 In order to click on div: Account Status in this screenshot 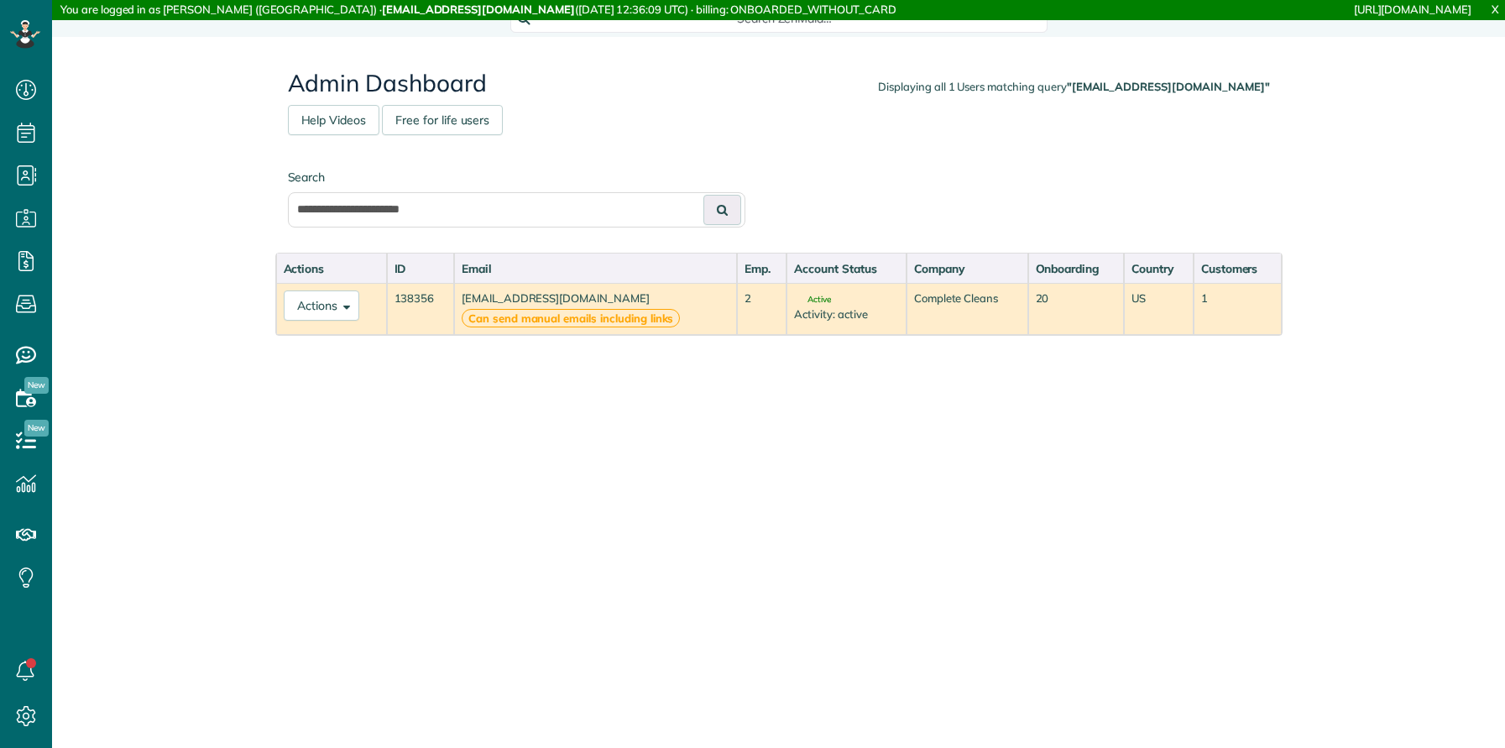, I will do `click(846, 269)`.